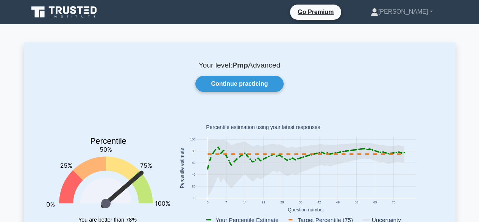  I want to click on text: 56, so click(356, 202).